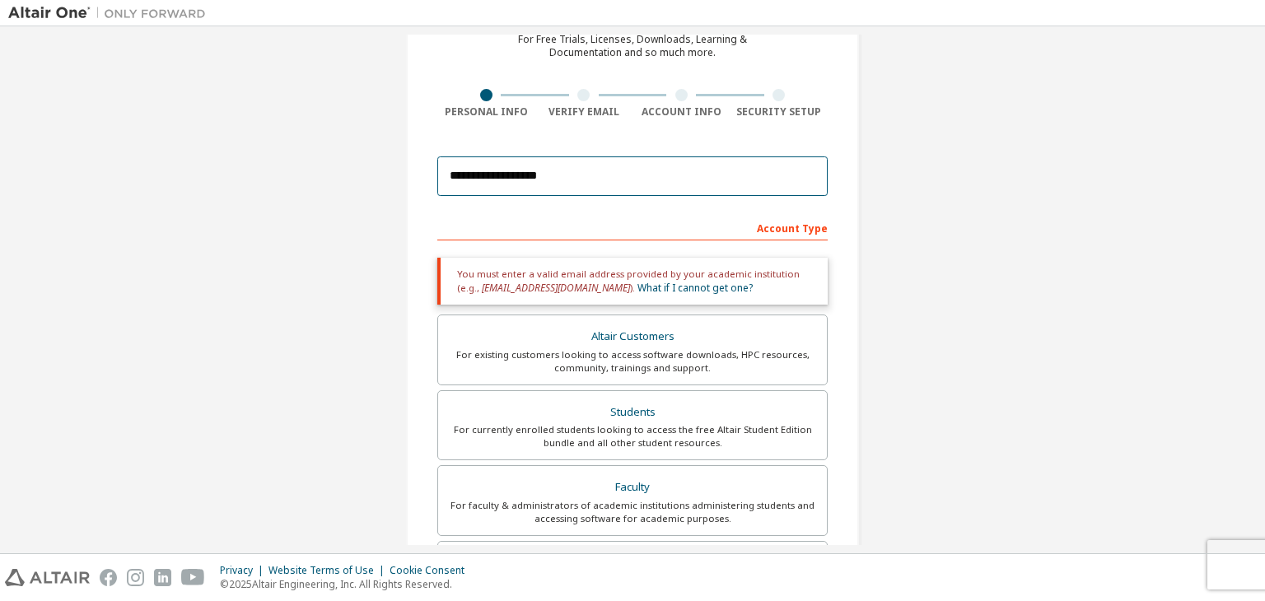 The image size is (1265, 601). What do you see at coordinates (681, 112) in the screenshot?
I see `div: Account Info` at bounding box center [681, 112].